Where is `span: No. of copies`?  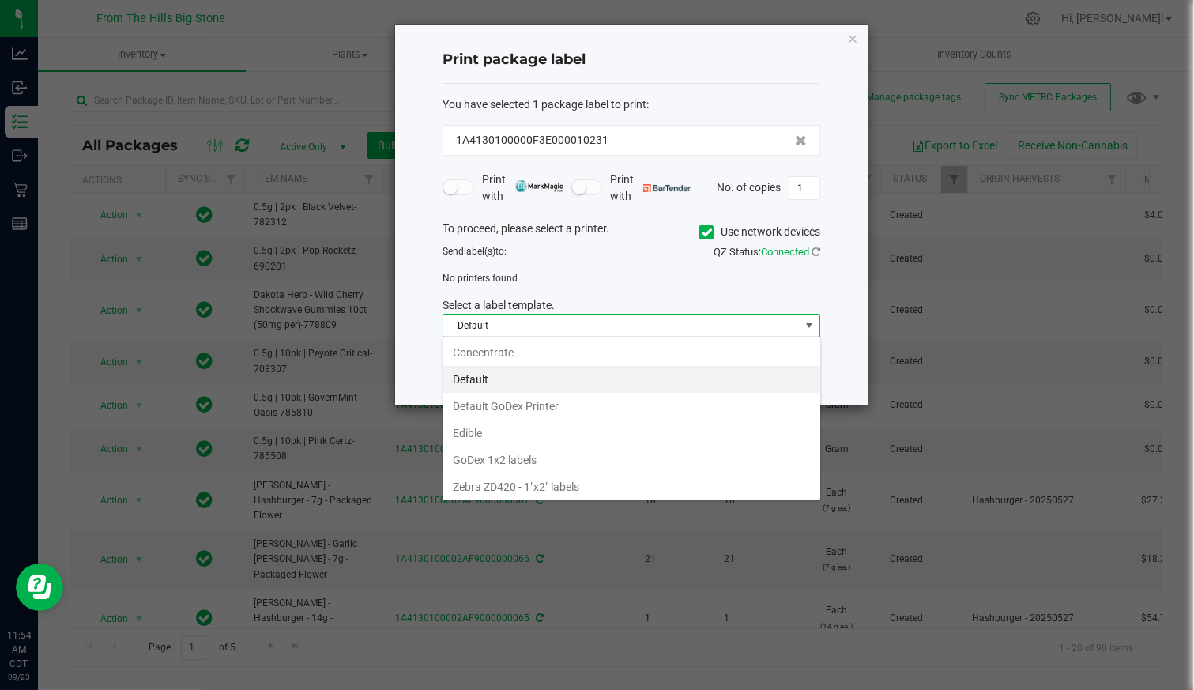
span: No. of copies is located at coordinates (748, 187).